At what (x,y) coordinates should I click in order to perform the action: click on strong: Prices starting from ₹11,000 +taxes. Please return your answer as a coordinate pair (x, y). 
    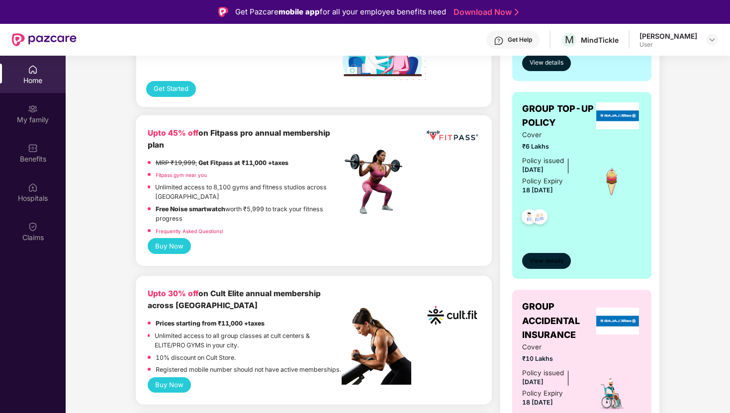
    Looking at the image, I should click on (210, 323).